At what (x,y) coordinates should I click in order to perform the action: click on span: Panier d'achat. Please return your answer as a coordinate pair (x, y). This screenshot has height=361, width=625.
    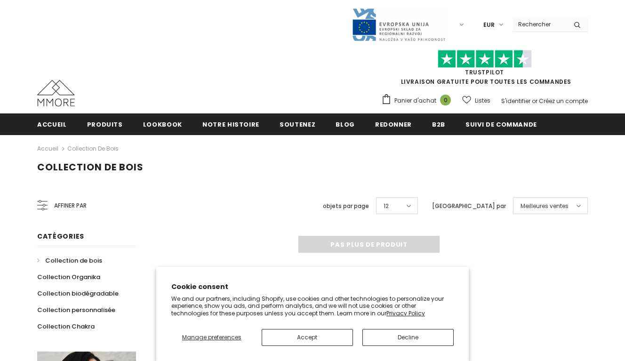
    Looking at the image, I should click on (415, 101).